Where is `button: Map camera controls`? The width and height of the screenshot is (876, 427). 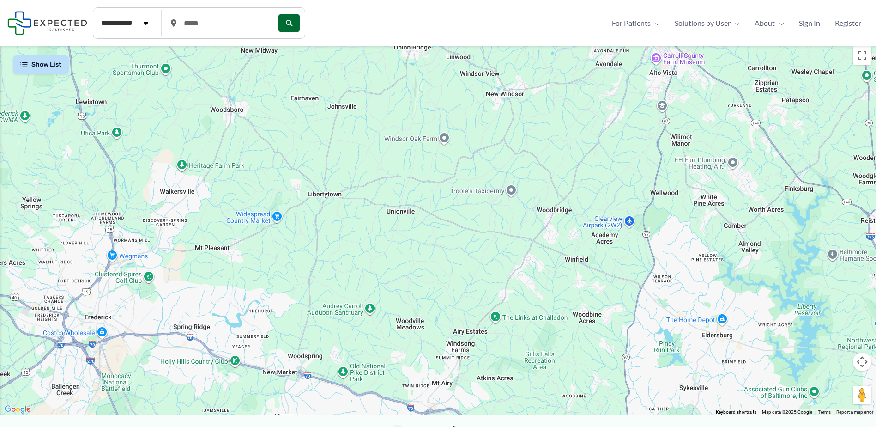 button: Map camera controls is located at coordinates (862, 362).